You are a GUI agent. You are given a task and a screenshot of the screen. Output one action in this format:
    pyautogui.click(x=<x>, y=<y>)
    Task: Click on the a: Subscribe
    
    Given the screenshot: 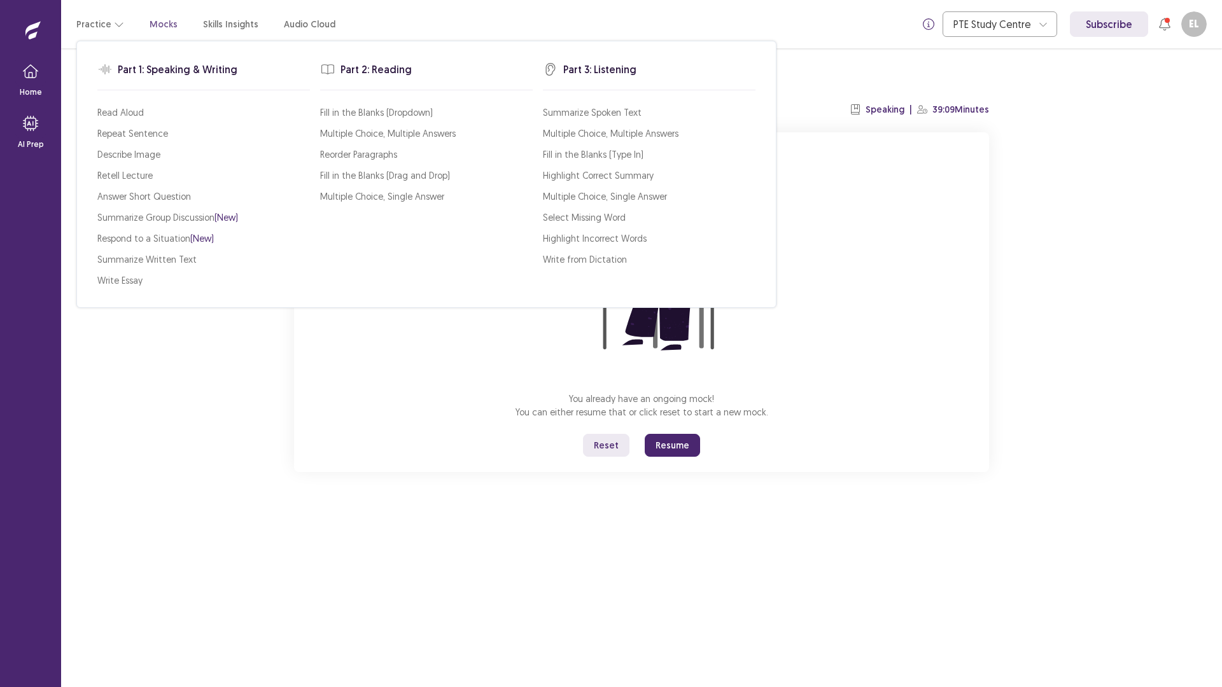 What is the action you would take?
    pyautogui.click(x=1109, y=24)
    